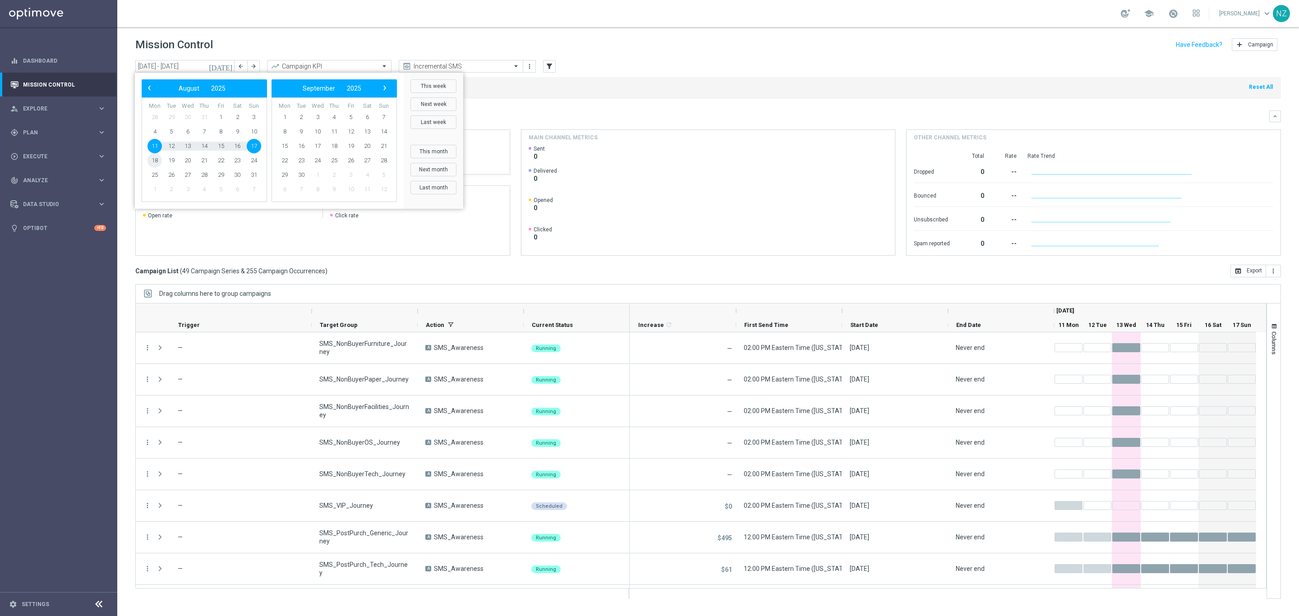  What do you see at coordinates (58, 109) in the screenshot?
I see `button: person_search Explore keyboard_arrow_right` at bounding box center [58, 109].